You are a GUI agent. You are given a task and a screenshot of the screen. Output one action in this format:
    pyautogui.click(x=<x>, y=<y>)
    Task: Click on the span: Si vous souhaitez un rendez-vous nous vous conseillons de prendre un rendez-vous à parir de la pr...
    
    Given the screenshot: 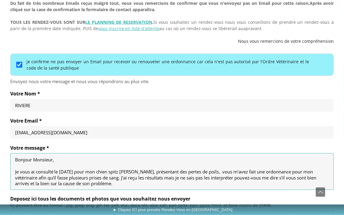 What is the action you would take?
    pyautogui.click(x=172, y=25)
    